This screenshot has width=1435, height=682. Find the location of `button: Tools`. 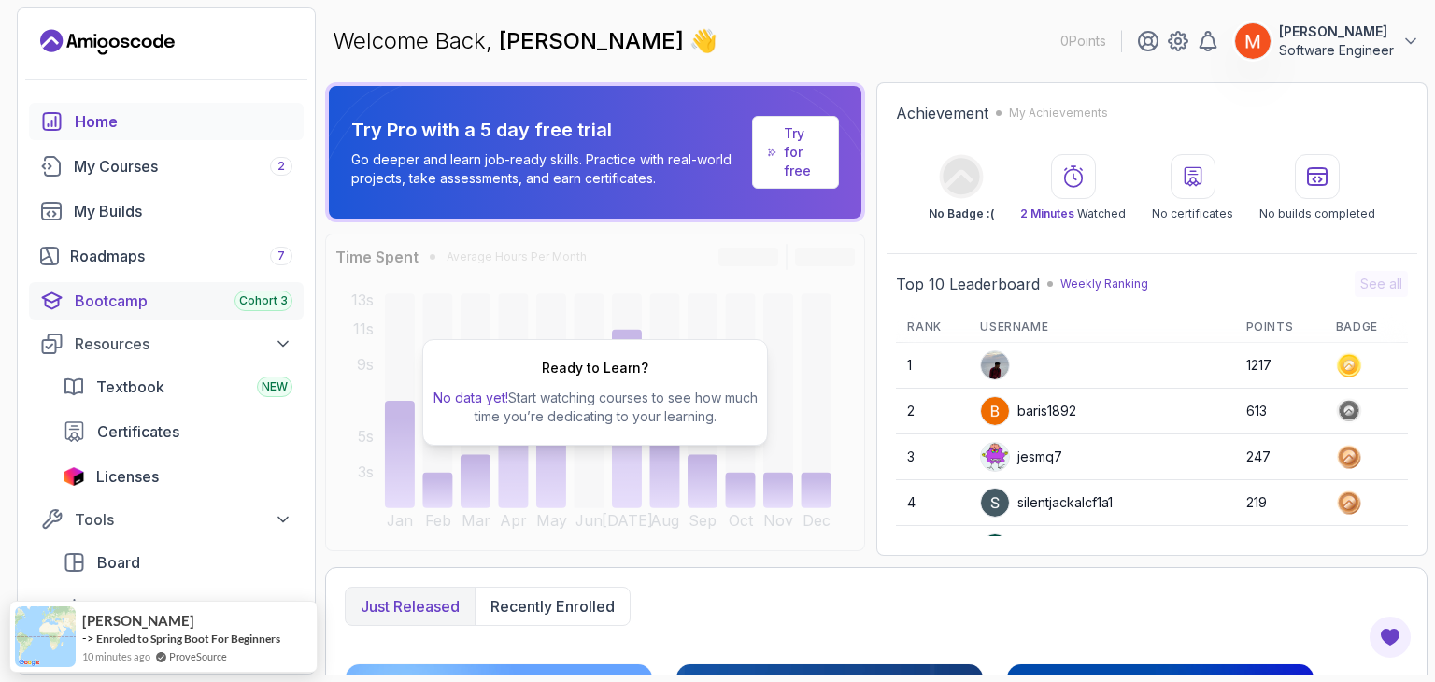

button: Tools is located at coordinates (166, 519).